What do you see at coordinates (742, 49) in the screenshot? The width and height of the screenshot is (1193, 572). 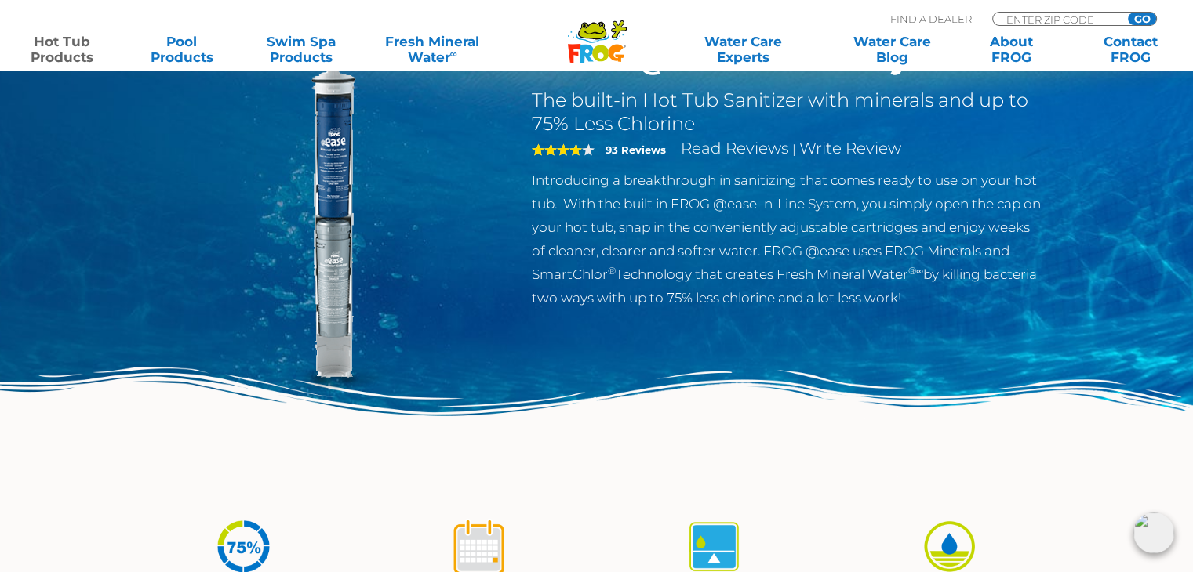 I see `a: Water CareExperts` at bounding box center [742, 49].